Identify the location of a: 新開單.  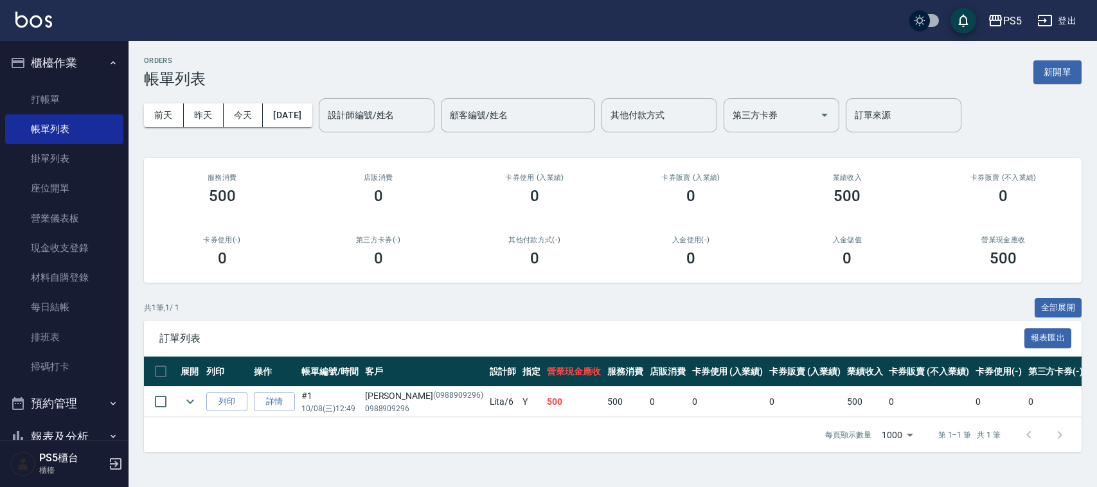
(1057, 71).